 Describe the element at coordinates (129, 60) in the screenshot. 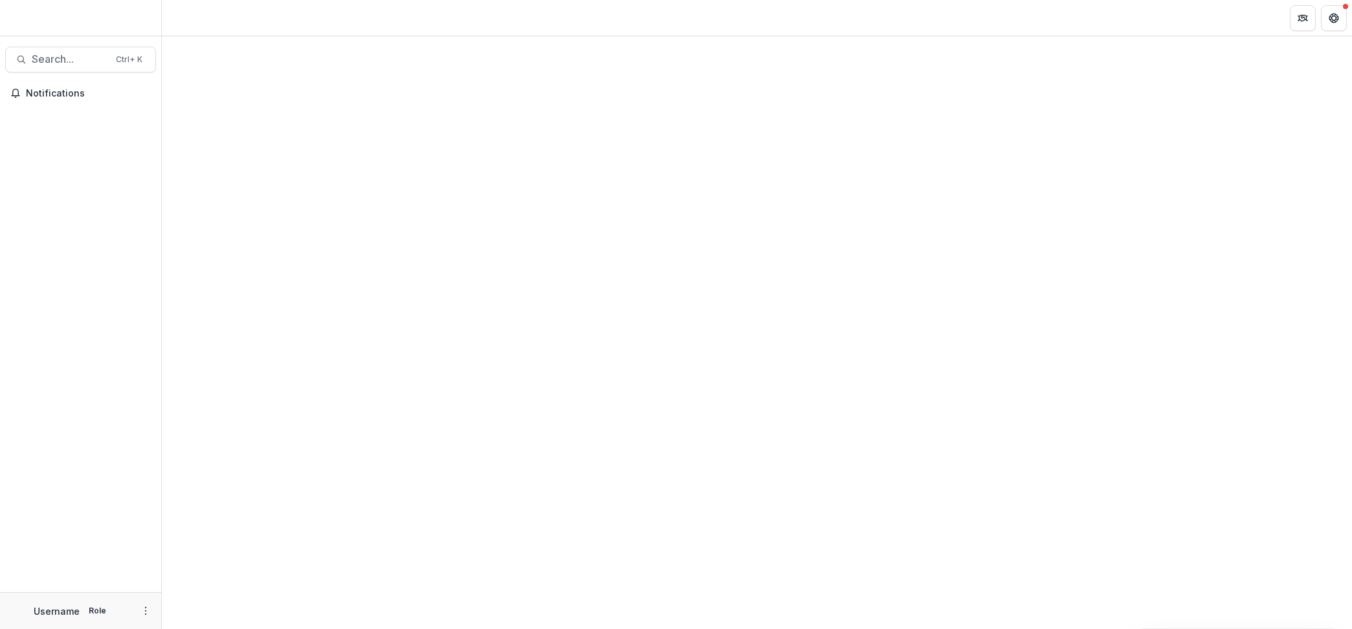

I see `div: Ctrl + K` at that location.